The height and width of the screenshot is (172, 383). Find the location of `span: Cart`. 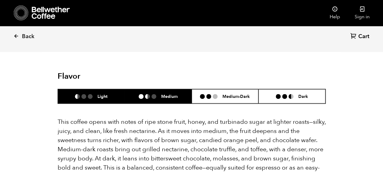

span: Cart is located at coordinates (364, 37).